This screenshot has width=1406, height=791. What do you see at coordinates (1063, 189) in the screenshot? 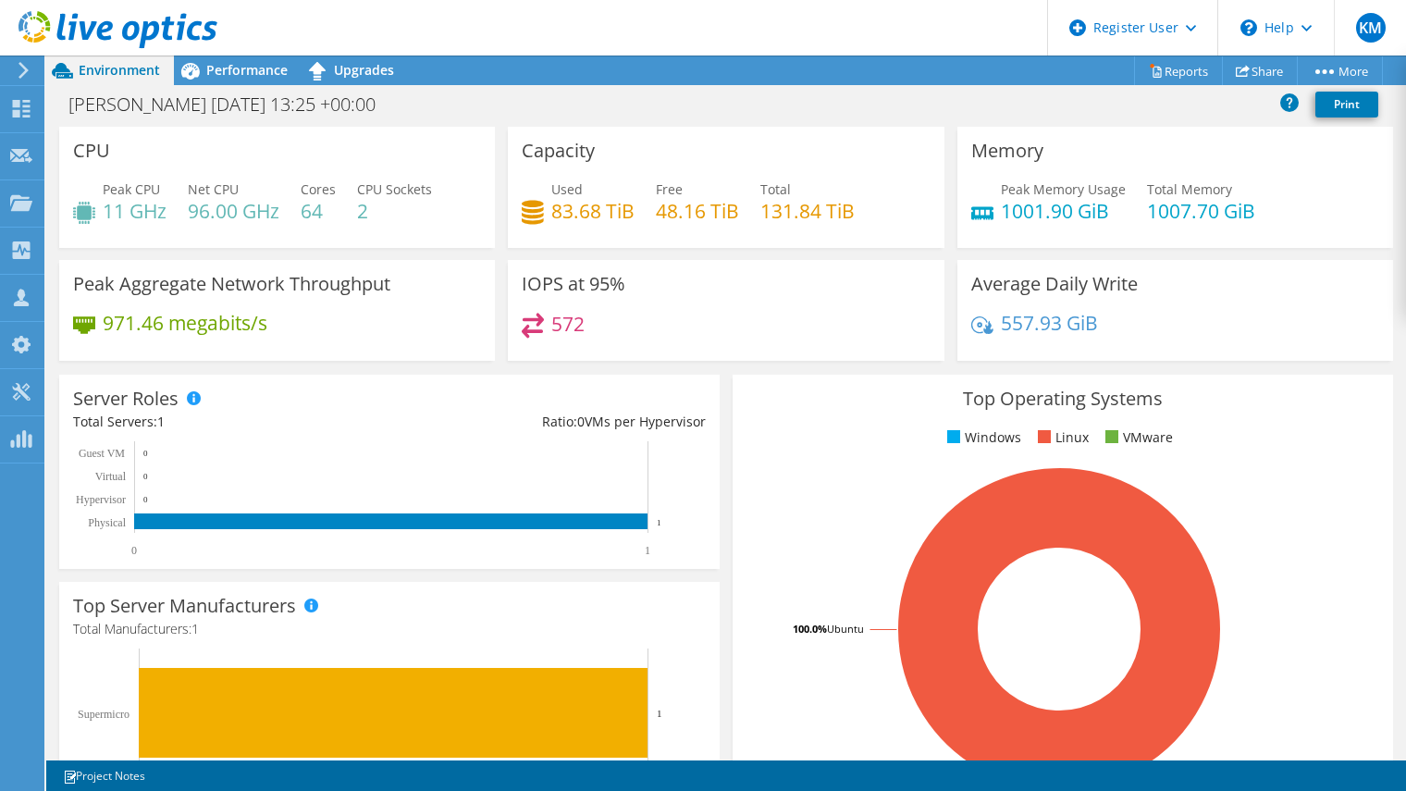
I see `span: Peak Memory Usage` at bounding box center [1063, 189].